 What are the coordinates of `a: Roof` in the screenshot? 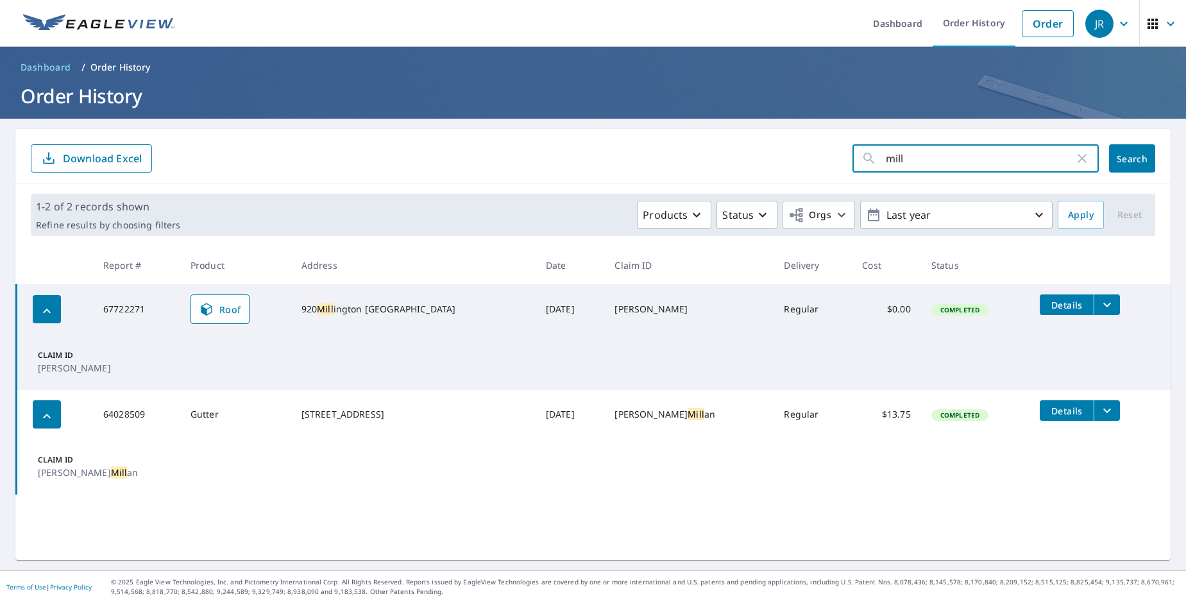 It's located at (220, 309).